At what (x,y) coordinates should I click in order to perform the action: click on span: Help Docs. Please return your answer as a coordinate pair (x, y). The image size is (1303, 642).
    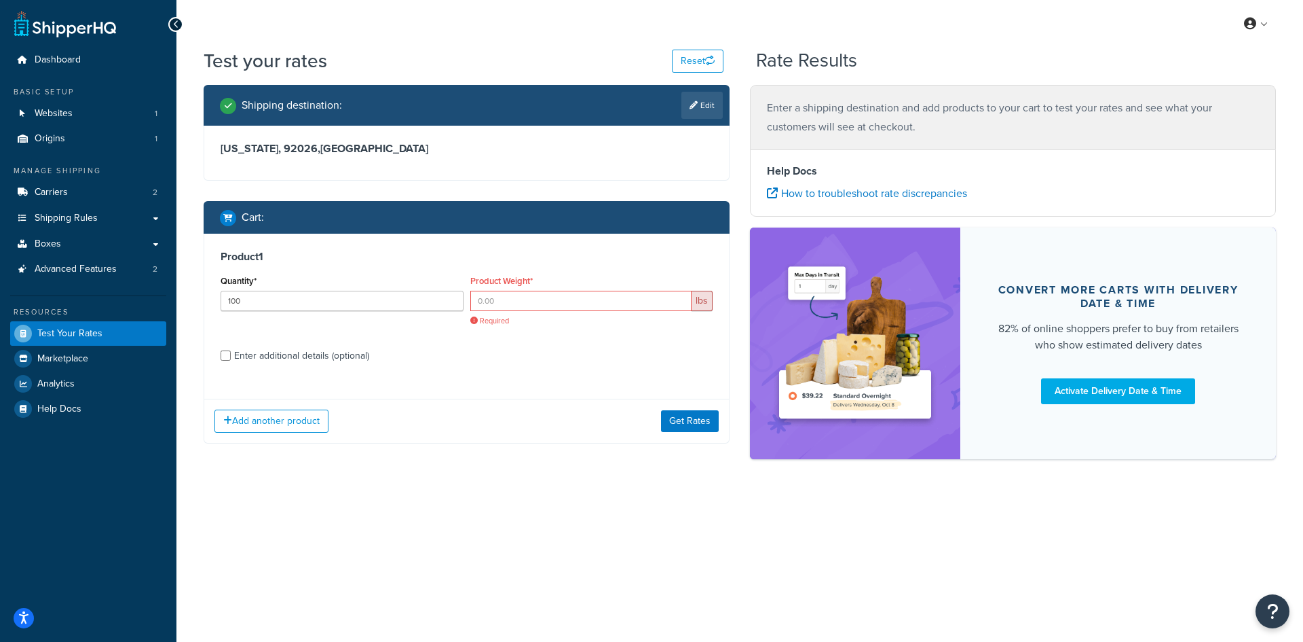
    Looking at the image, I should click on (59, 409).